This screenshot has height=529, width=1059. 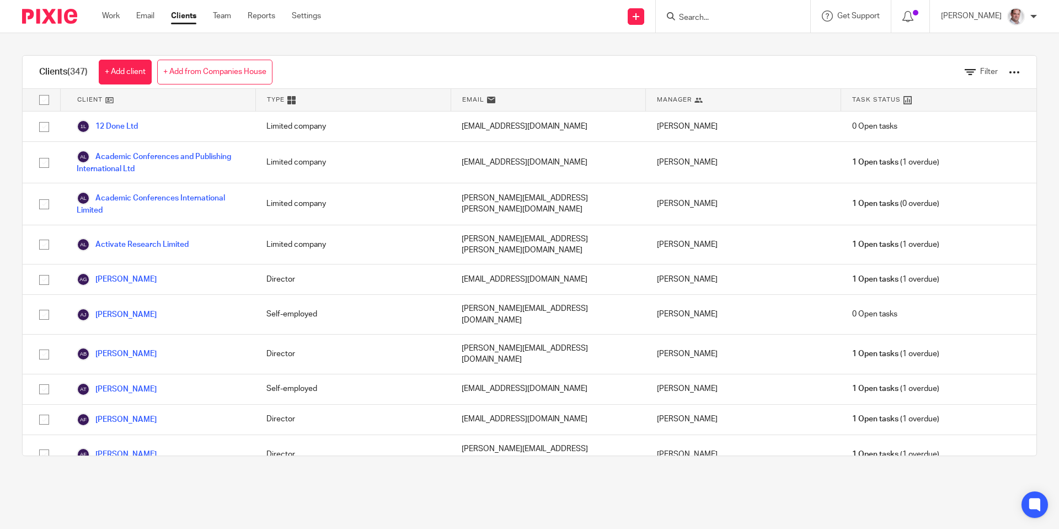 I want to click on a: 12 Done Ltd, so click(x=107, y=126).